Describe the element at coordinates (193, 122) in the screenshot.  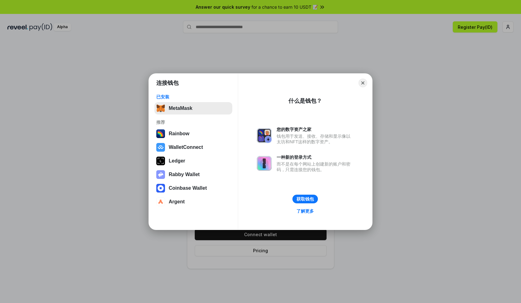
I see `div: 推荐` at that location.